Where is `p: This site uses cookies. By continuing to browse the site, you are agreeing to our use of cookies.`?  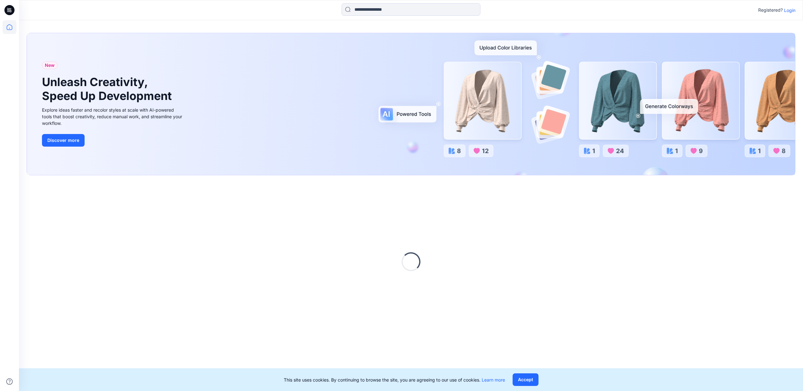
p: This site uses cookies. By continuing to browse the site, you are agreeing to our use of cookies. is located at coordinates (394, 380).